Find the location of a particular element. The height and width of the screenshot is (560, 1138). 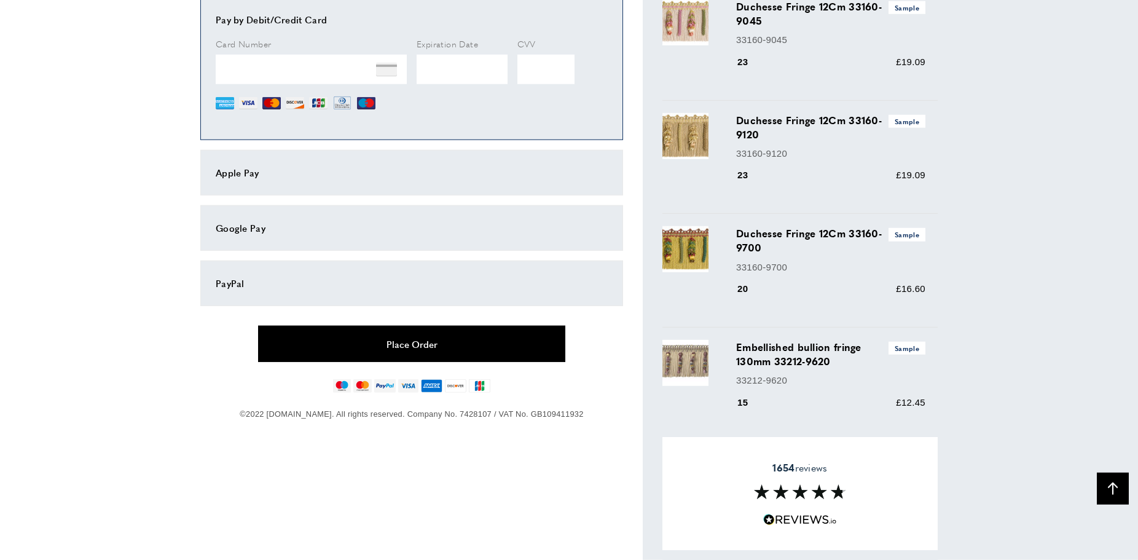

img: paypal is located at coordinates (385, 386).